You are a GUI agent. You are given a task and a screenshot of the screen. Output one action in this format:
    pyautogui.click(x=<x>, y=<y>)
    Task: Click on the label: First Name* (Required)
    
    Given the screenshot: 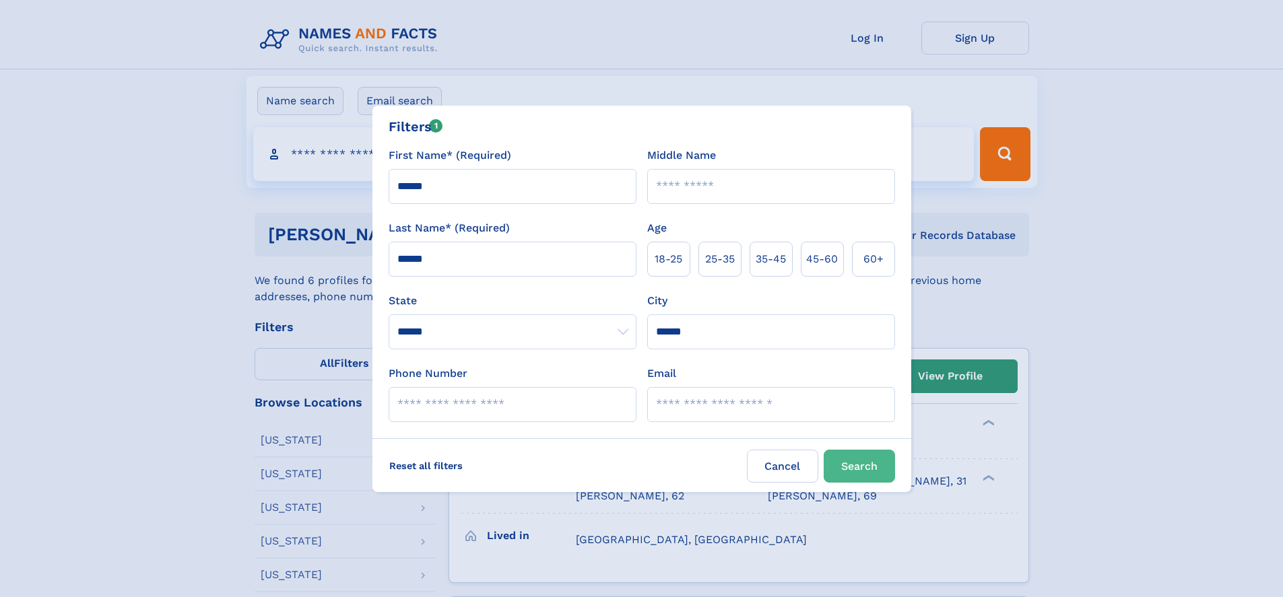 What is the action you would take?
    pyautogui.click(x=450, y=156)
    